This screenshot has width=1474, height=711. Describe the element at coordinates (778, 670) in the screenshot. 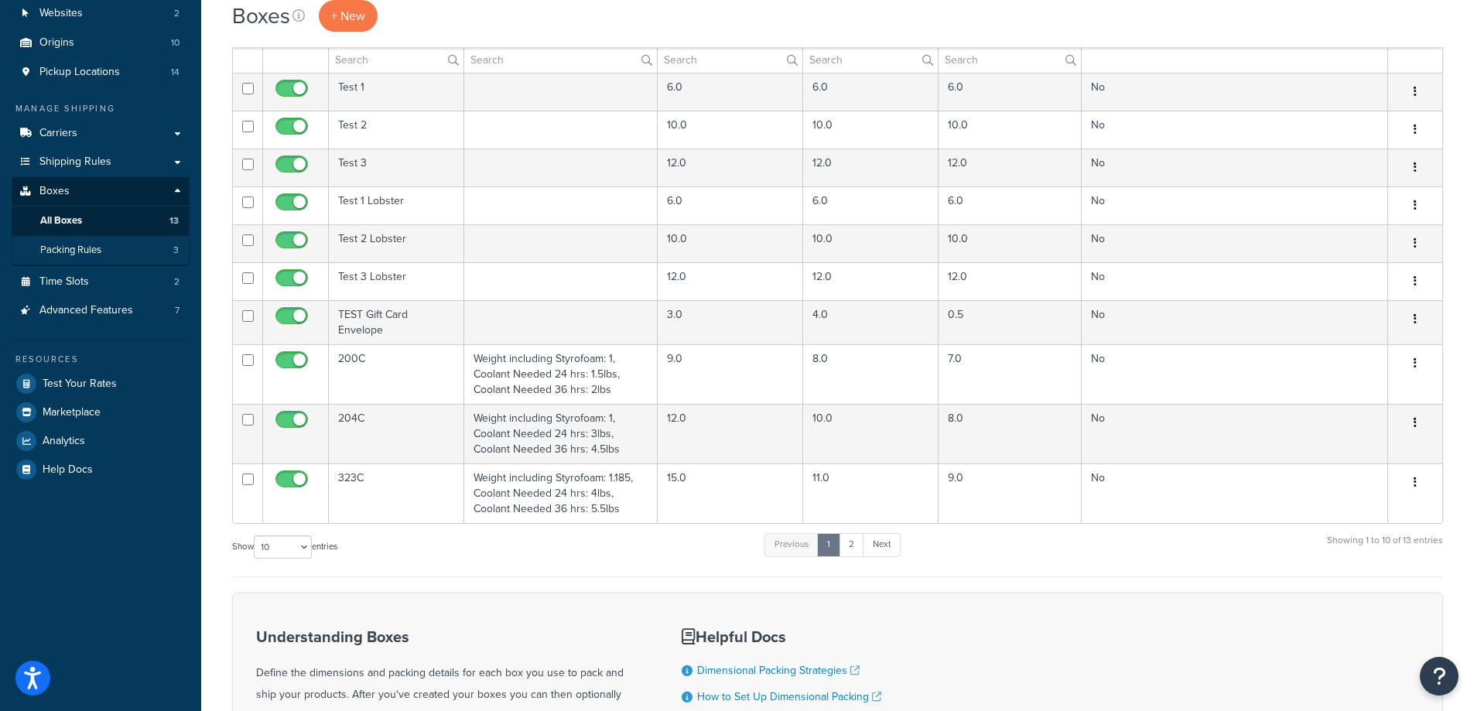

I see `a: Dimensional Packing Strategies` at that location.